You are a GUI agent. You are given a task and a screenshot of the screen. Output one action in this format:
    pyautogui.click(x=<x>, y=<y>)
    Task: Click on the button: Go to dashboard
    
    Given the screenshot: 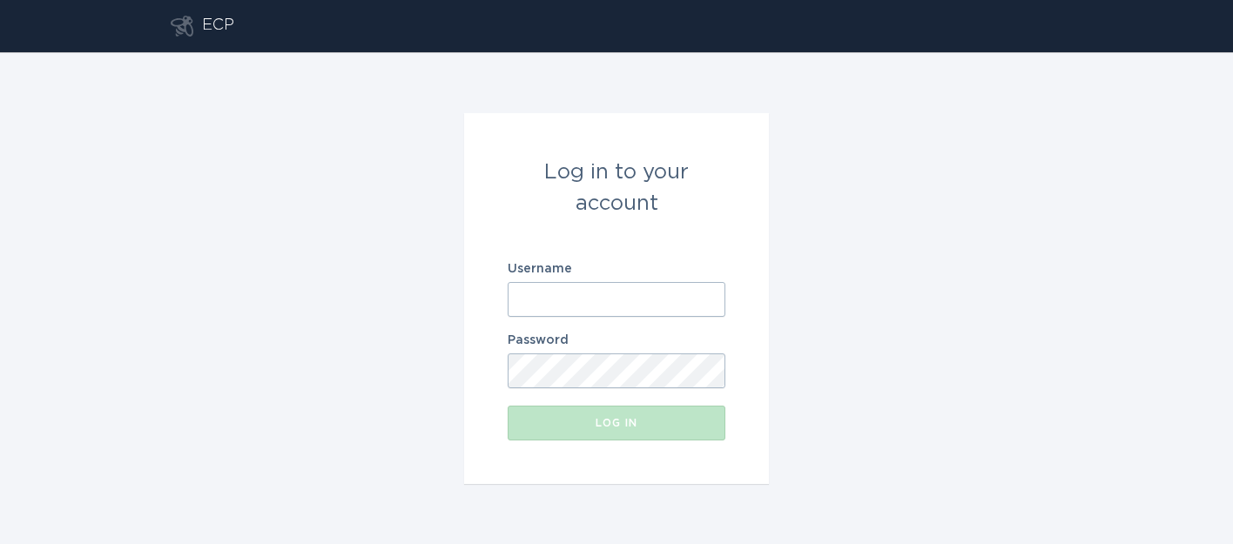 What is the action you would take?
    pyautogui.click(x=182, y=26)
    